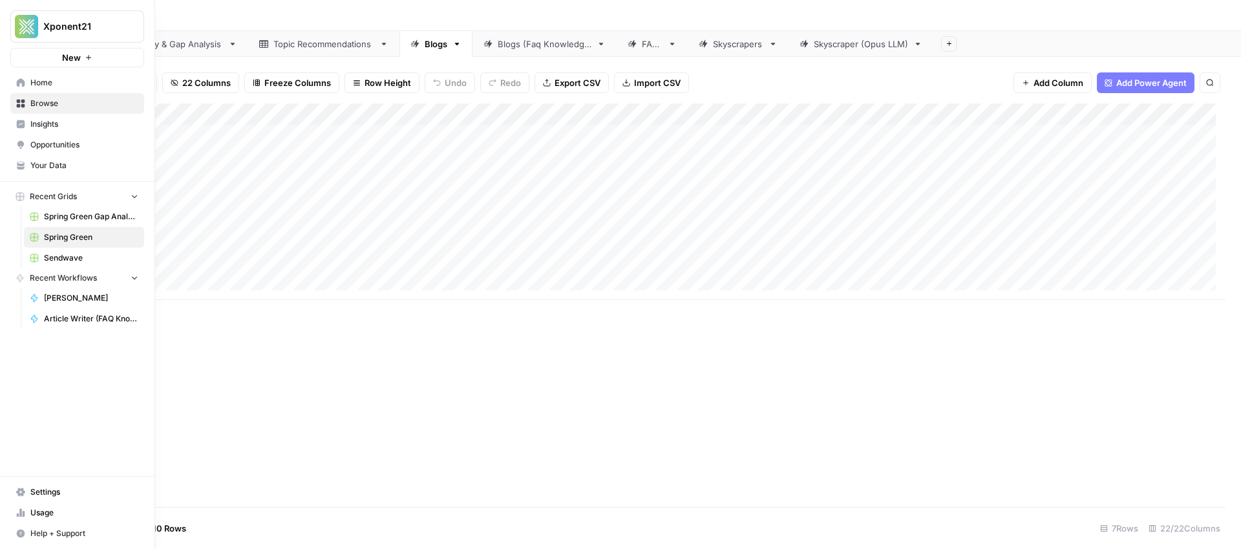  Describe the element at coordinates (651, 83) in the screenshot. I see `button: Import CSV` at that location.